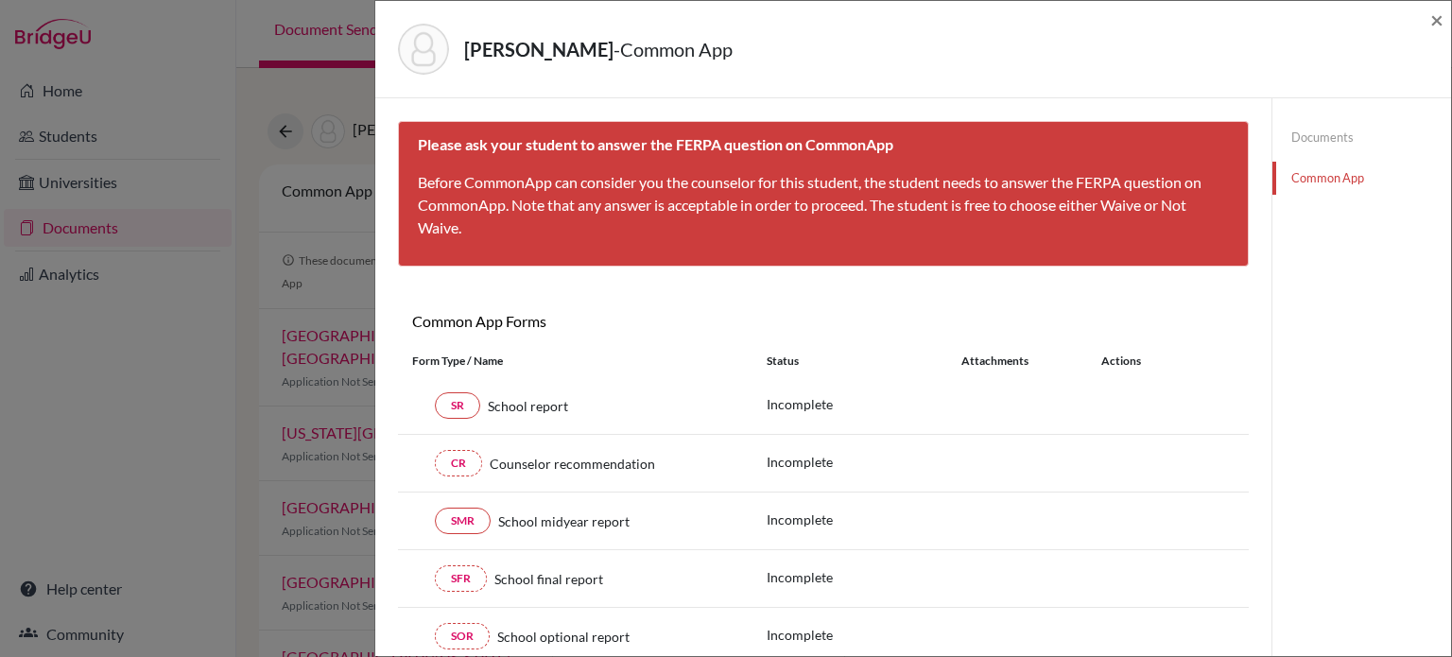 The image size is (1452, 657). What do you see at coordinates (673, 49) in the screenshot?
I see `span: - Common App` at bounding box center [673, 49].